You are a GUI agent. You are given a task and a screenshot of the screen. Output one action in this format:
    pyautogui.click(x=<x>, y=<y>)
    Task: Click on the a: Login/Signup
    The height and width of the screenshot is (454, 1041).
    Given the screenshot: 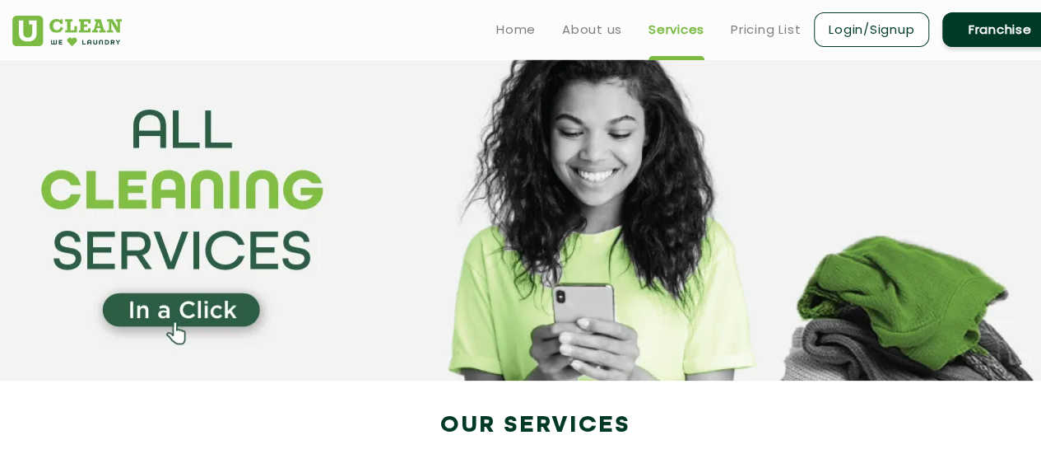 What is the action you would take?
    pyautogui.click(x=872, y=30)
    